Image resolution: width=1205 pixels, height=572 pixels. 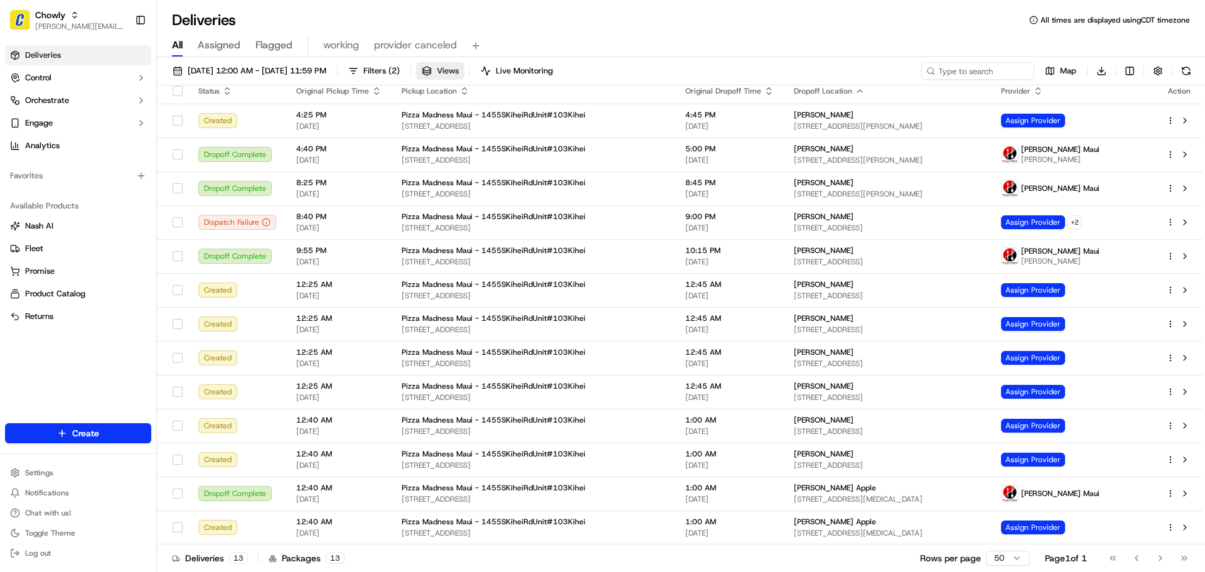 I want to click on span: Notifications, so click(x=47, y=493).